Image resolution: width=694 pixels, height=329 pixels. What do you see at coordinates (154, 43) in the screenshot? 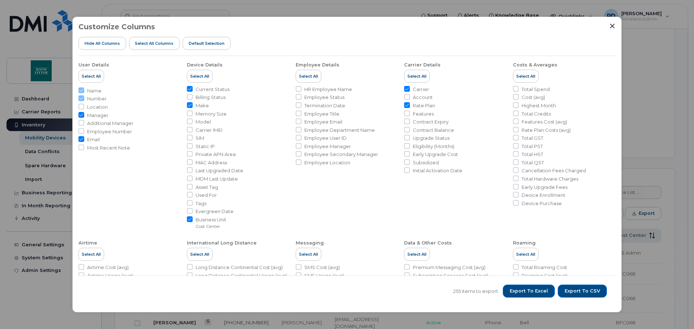
I see `button: Select all Columns` at bounding box center [154, 43].